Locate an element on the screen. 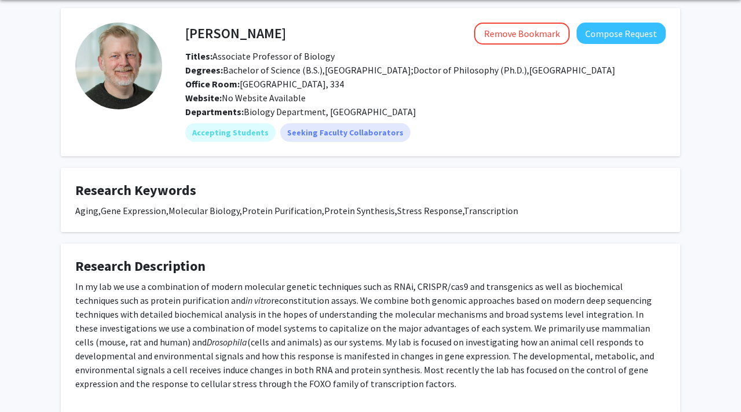 Image resolution: width=741 pixels, height=412 pixels. img: Profile Picture is located at coordinates (119, 66).